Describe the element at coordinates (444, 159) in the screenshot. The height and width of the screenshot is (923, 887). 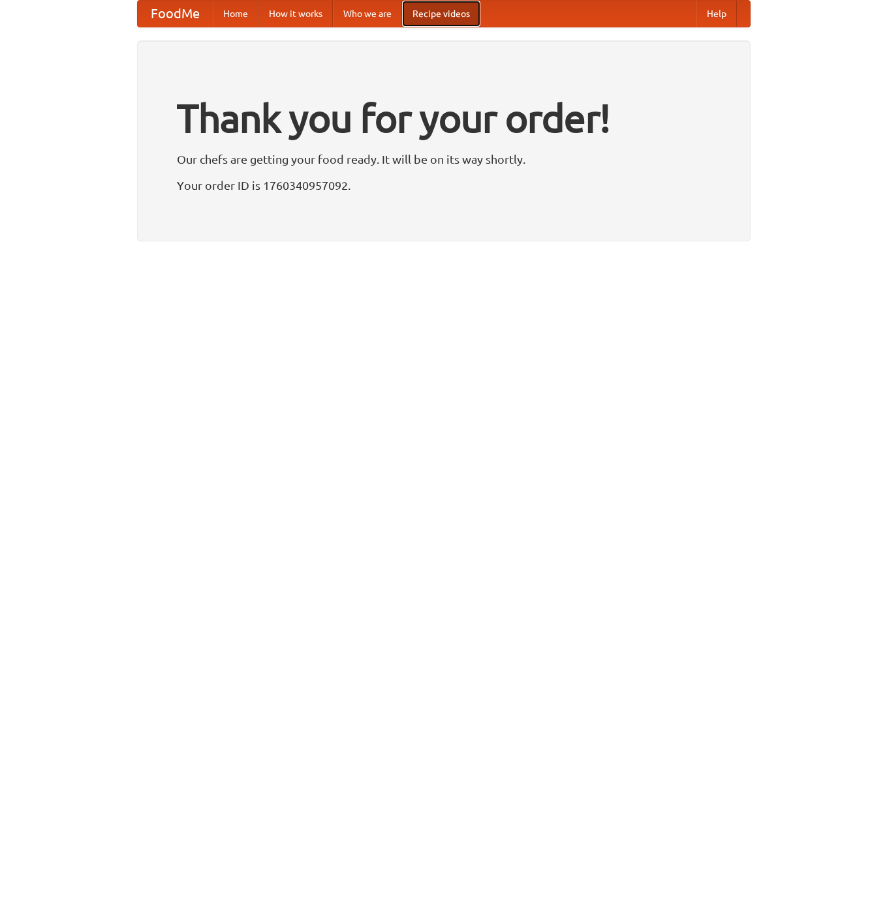
I see `p: Our chefs are getting your food ready. It will be on its way shortly.` at that location.